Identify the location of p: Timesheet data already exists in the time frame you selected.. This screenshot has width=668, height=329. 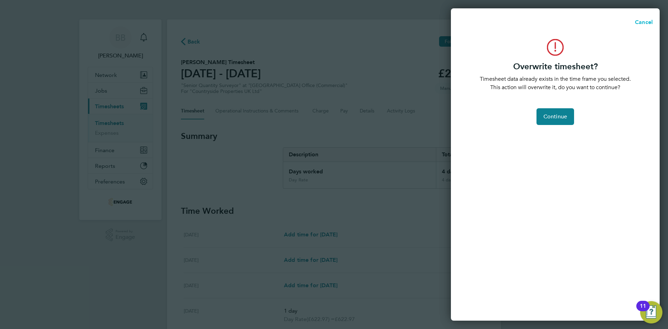
(556, 79).